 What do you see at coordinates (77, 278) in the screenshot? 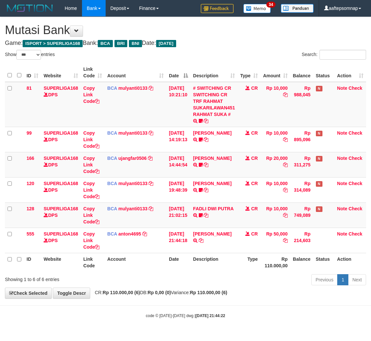
I see `div: Showing 1 to 6 of 6 entries` at bounding box center [77, 278].